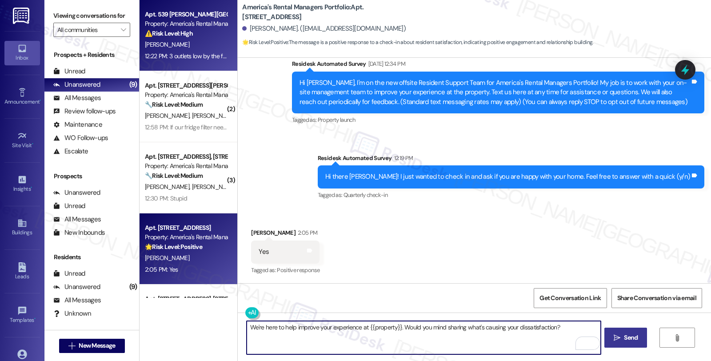  Describe the element at coordinates (22, 16) in the screenshot. I see `img: ResiDesk Logo` at that location.